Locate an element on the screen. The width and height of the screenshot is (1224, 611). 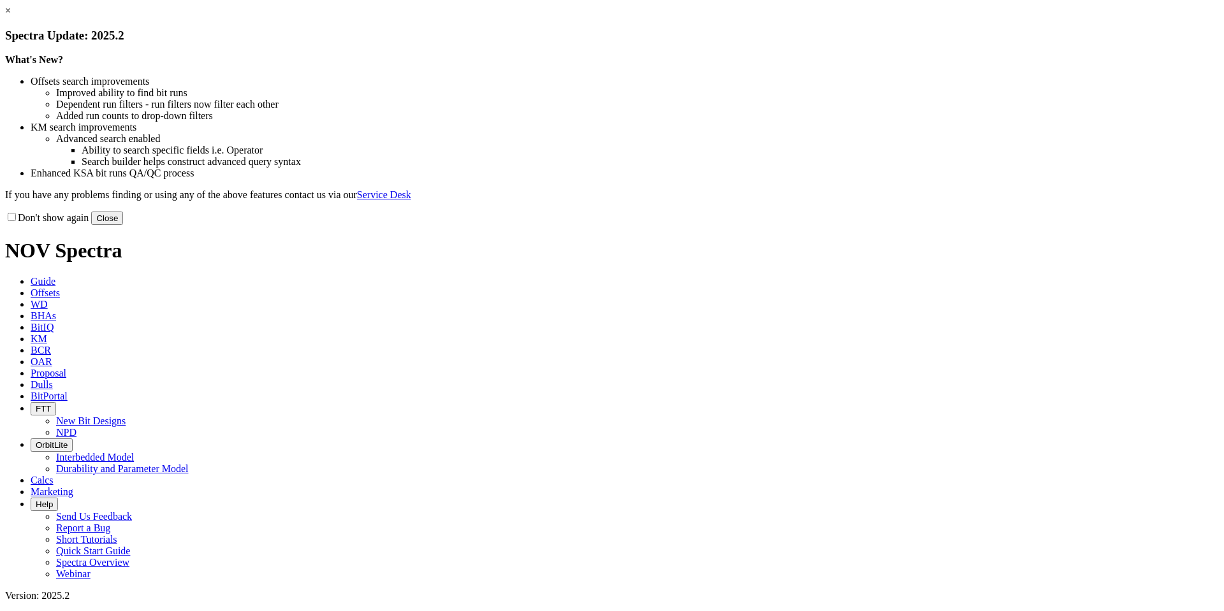
span: BHAs is located at coordinates (43, 316).